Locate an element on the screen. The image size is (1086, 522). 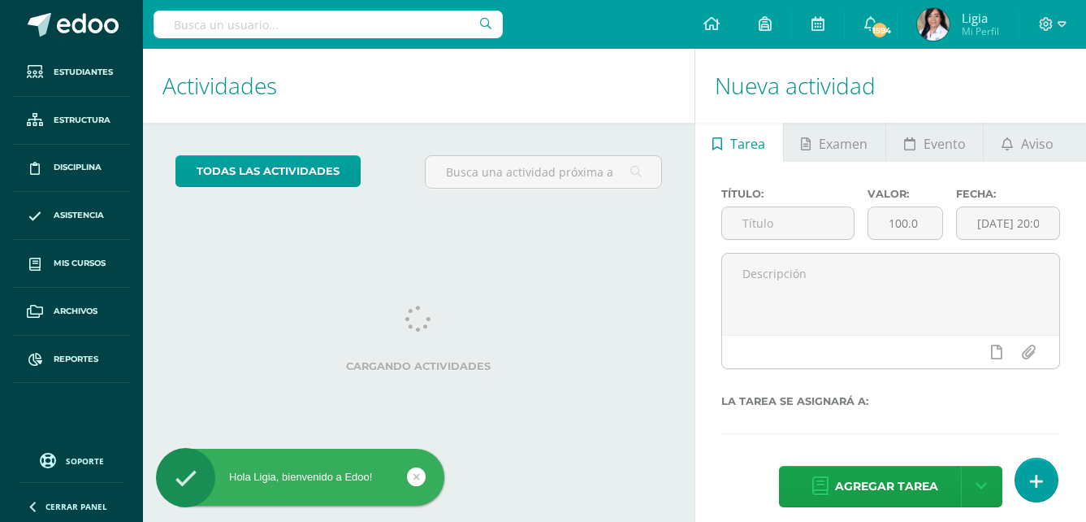
span: Cerrar panel is located at coordinates (76, 506).